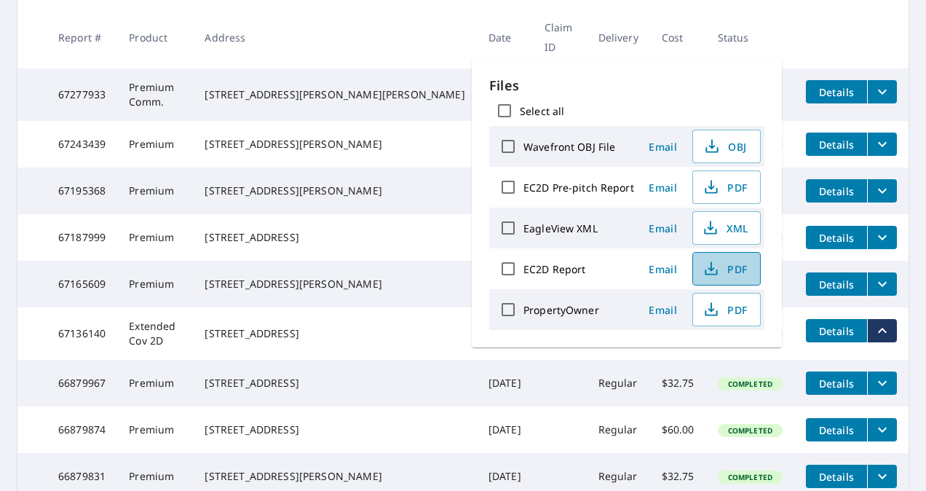  I want to click on td: 67243439, so click(82, 144).